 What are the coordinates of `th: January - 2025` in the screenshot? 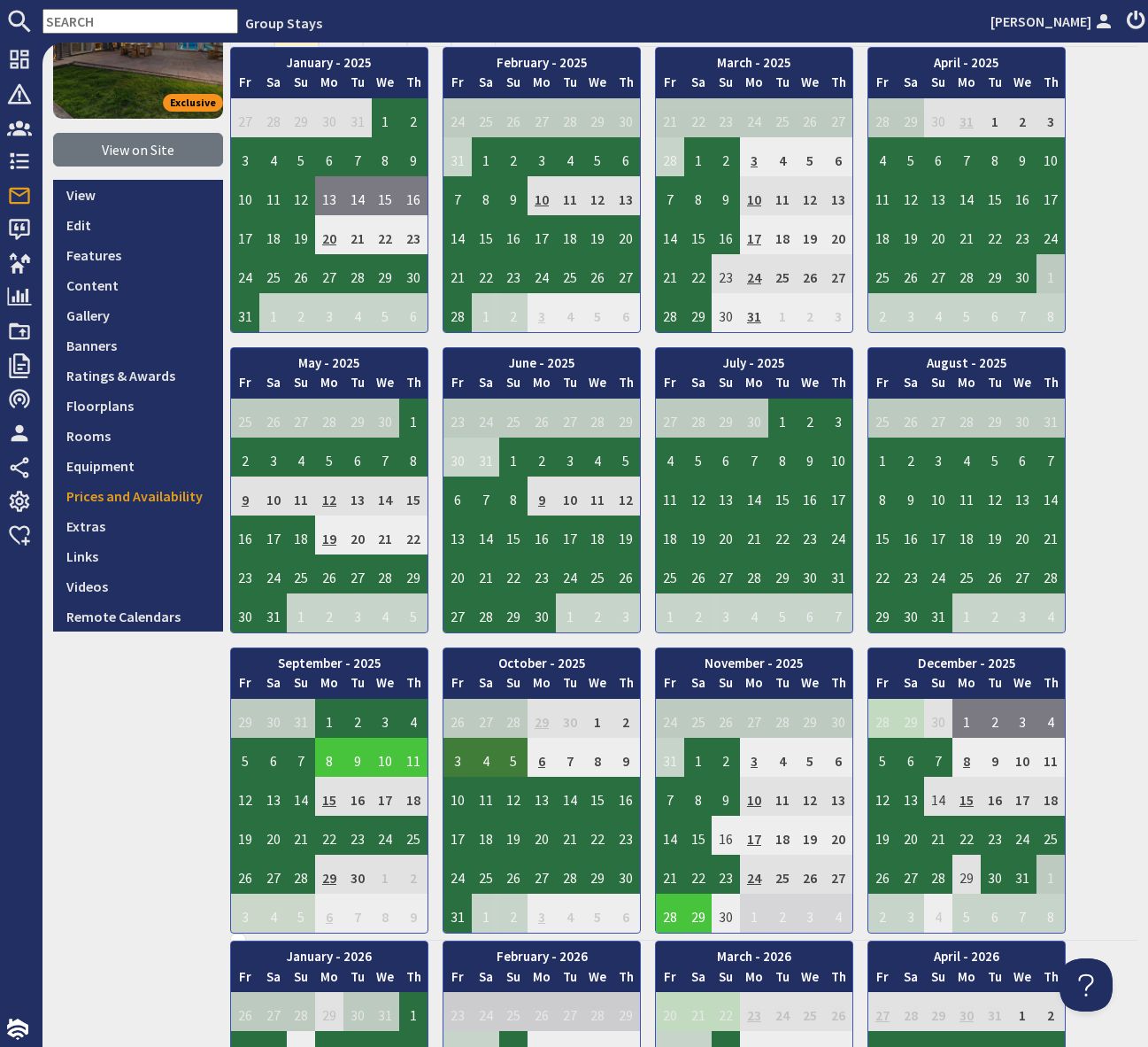 It's located at (329, 61).